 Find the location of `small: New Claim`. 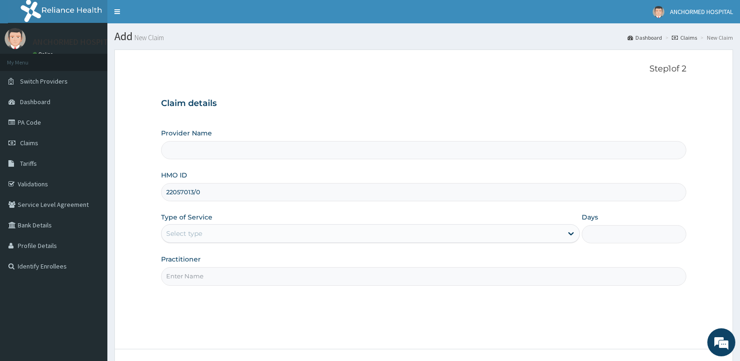

small: New Claim is located at coordinates (148, 37).